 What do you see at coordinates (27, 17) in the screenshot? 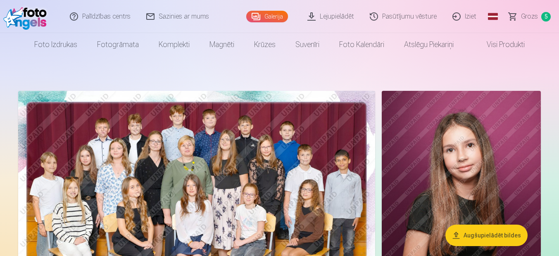
I see `img: /fa1` at bounding box center [27, 17].